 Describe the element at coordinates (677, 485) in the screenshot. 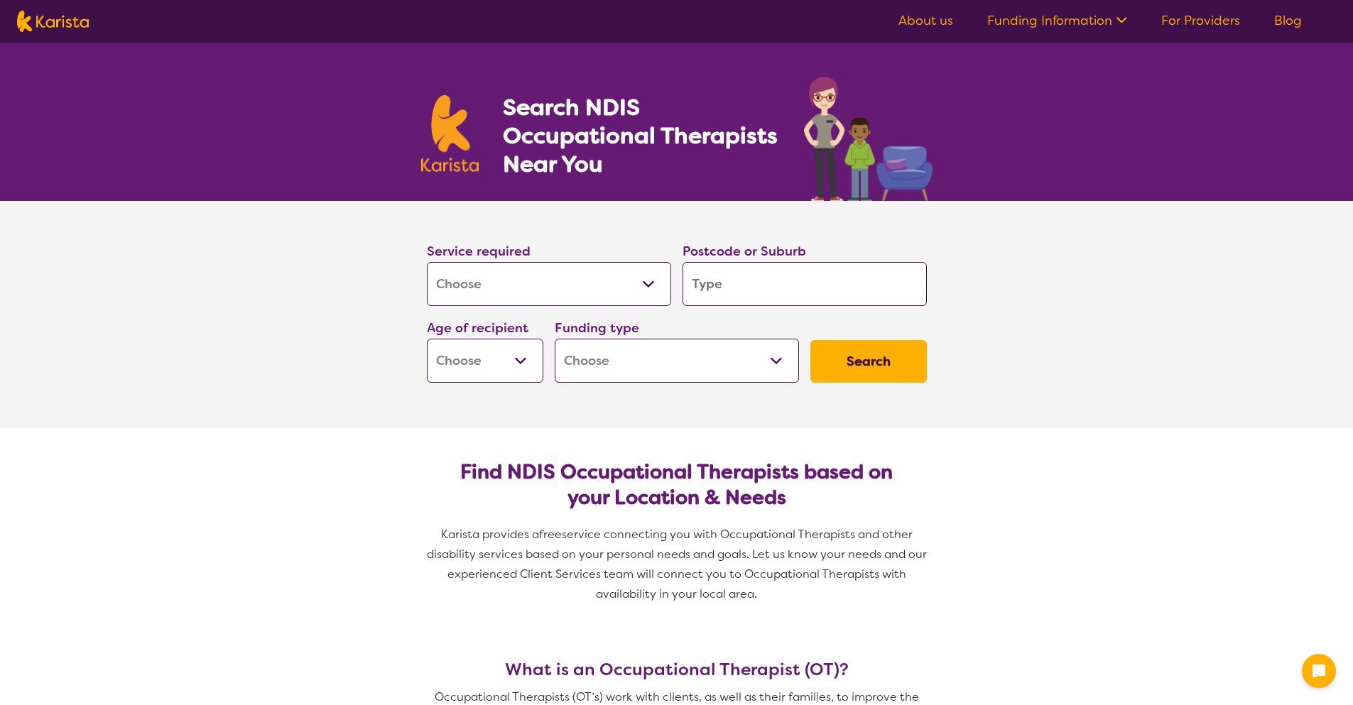

I see `h2: Find NDIS Occupational Therapists based on your Location & Needs` at that location.